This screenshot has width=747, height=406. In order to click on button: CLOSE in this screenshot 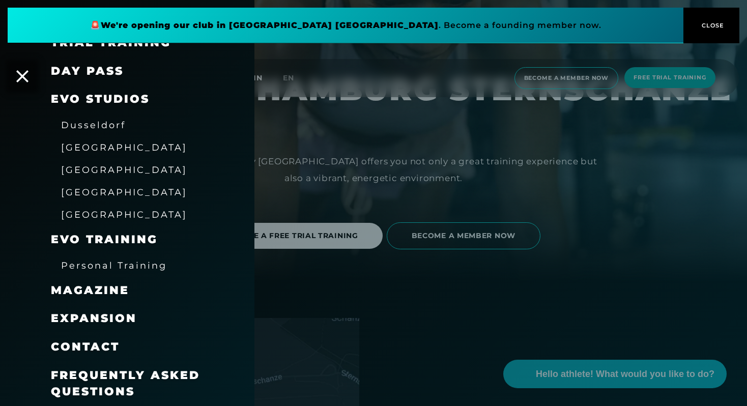, I will do `click(712, 25)`.